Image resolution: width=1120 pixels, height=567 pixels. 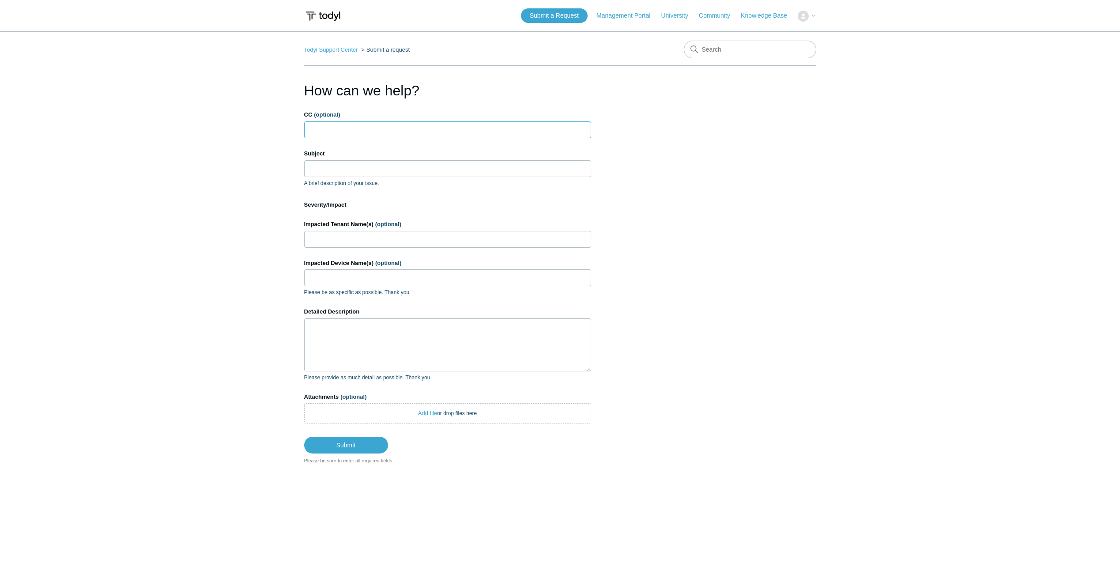 What do you see at coordinates (448, 292) in the screenshot?
I see `p: Please be as specific as possible. Thank you.` at bounding box center [448, 292].